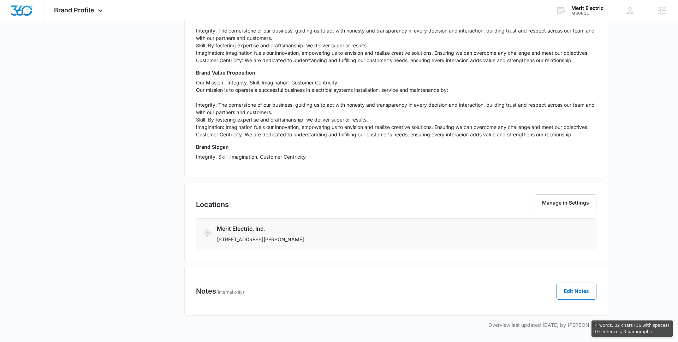  What do you see at coordinates (74, 10) in the screenshot?
I see `span: Brand Profile` at bounding box center [74, 10].